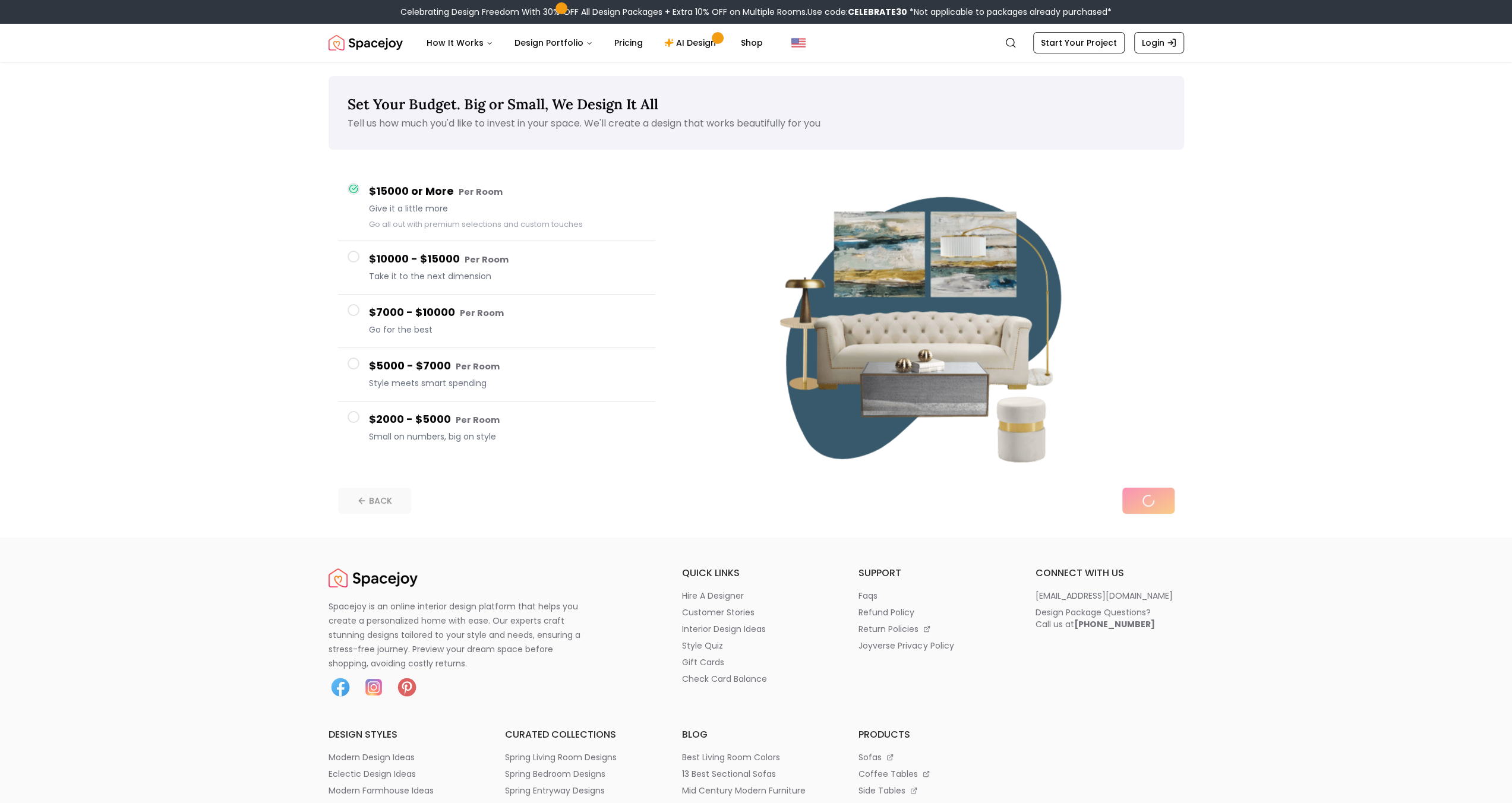 This screenshot has height=803, width=1512. I want to click on button: $10000 - $15000 Per RoomTake it to the next dimension, so click(496, 268).